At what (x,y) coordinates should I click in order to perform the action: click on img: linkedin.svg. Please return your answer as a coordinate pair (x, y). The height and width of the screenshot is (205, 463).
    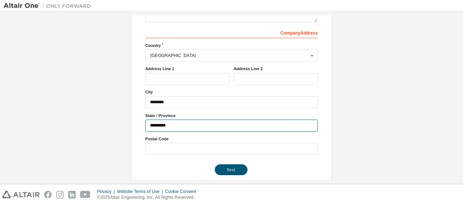
    Looking at the image, I should click on (72, 195).